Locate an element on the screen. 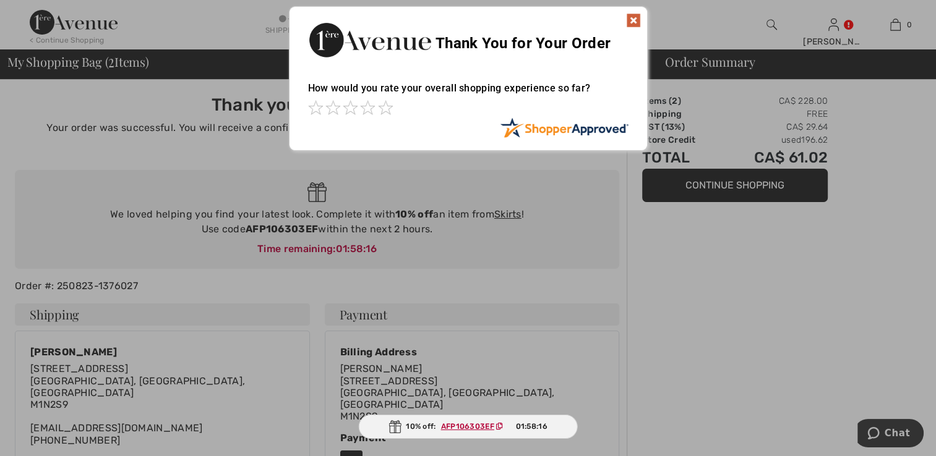 The image size is (936, 456). img: Thank You for Your Order is located at coordinates (370, 40).